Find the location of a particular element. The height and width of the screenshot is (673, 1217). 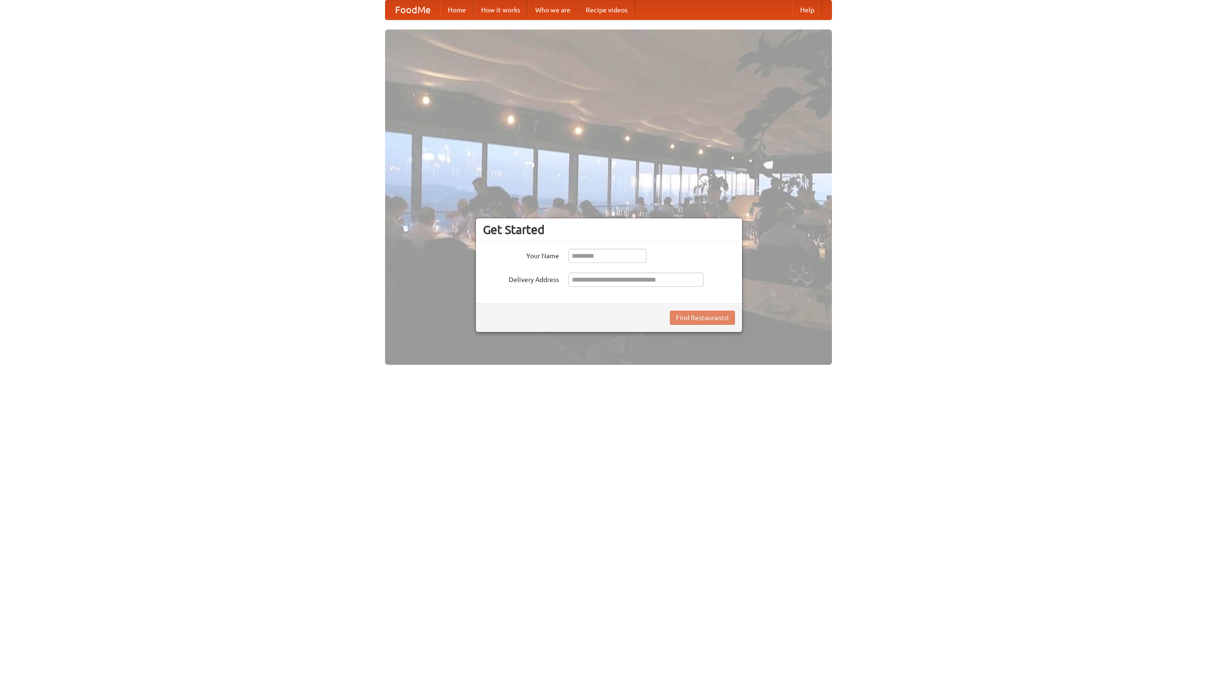

button: Find Restaurants! is located at coordinates (702, 318).